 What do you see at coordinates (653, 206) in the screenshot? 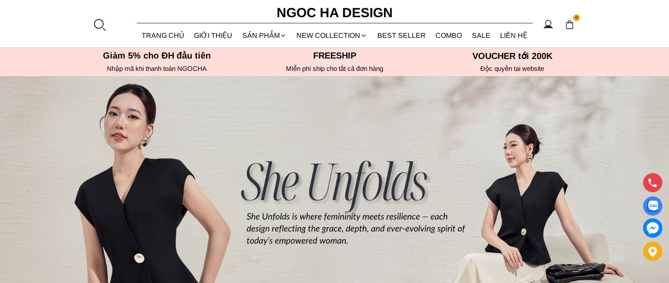
I see `img: Display image` at bounding box center [653, 206].